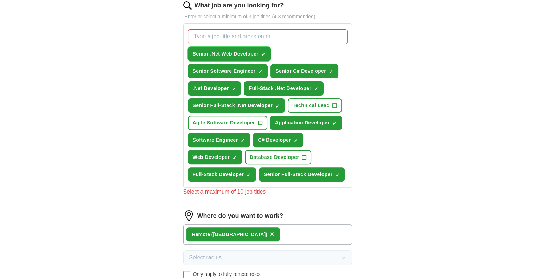 The width and height of the screenshot is (535, 278). Describe the element at coordinates (302, 175) in the screenshot. I see `button: Senior Full-Stack Developer✓` at that location.